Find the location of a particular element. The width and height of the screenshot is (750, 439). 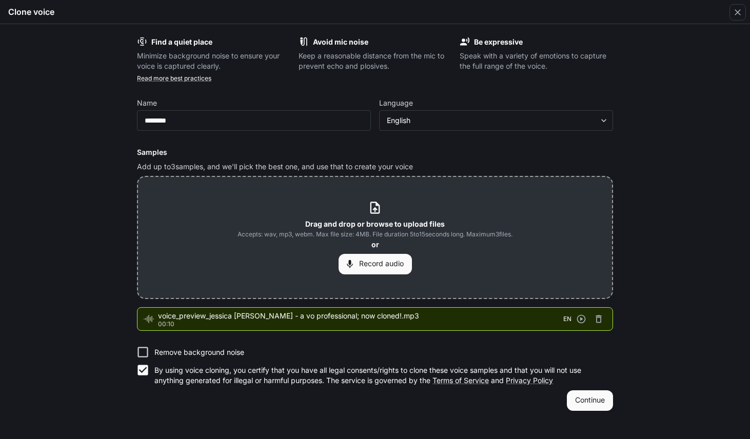

p: Minimize background noise to ensure your voice is captured clearly. is located at coordinates (213, 61).